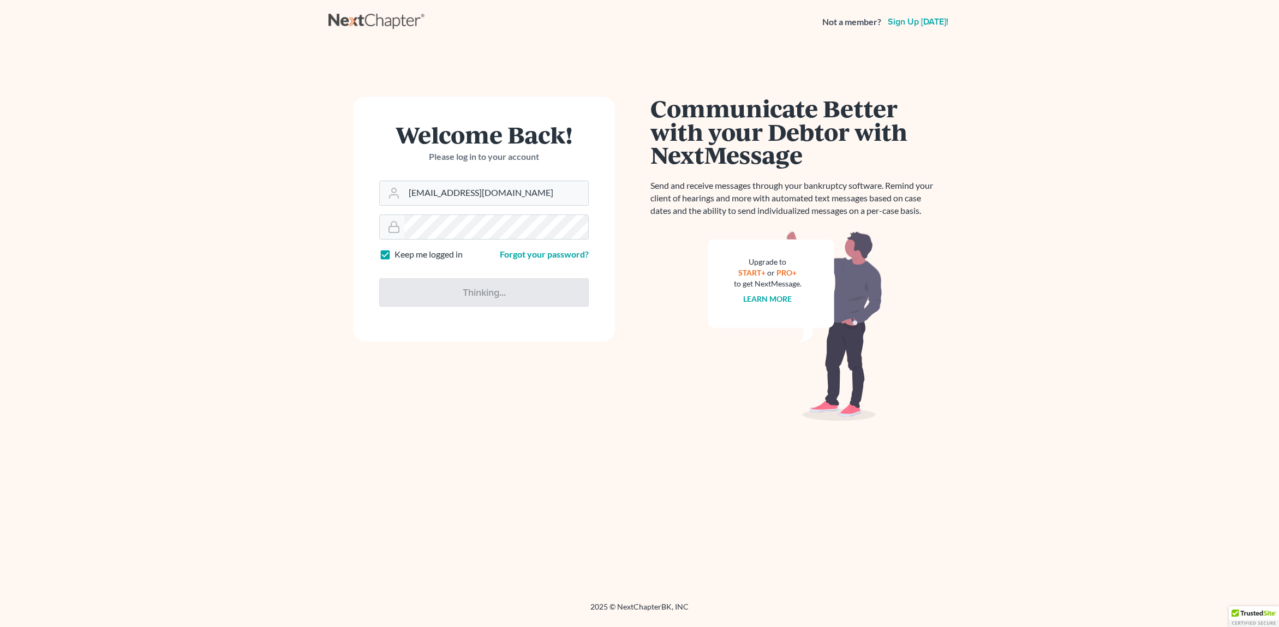 This screenshot has height=627, width=1279. What do you see at coordinates (771, 272) in the screenshot?
I see `span: or` at bounding box center [771, 272].